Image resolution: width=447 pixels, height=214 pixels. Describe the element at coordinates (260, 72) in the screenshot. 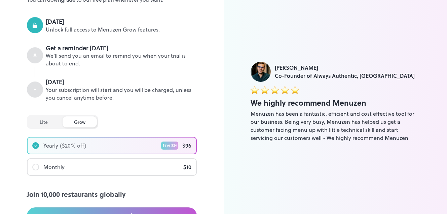

I see `img: Jade Hajj` at that location.